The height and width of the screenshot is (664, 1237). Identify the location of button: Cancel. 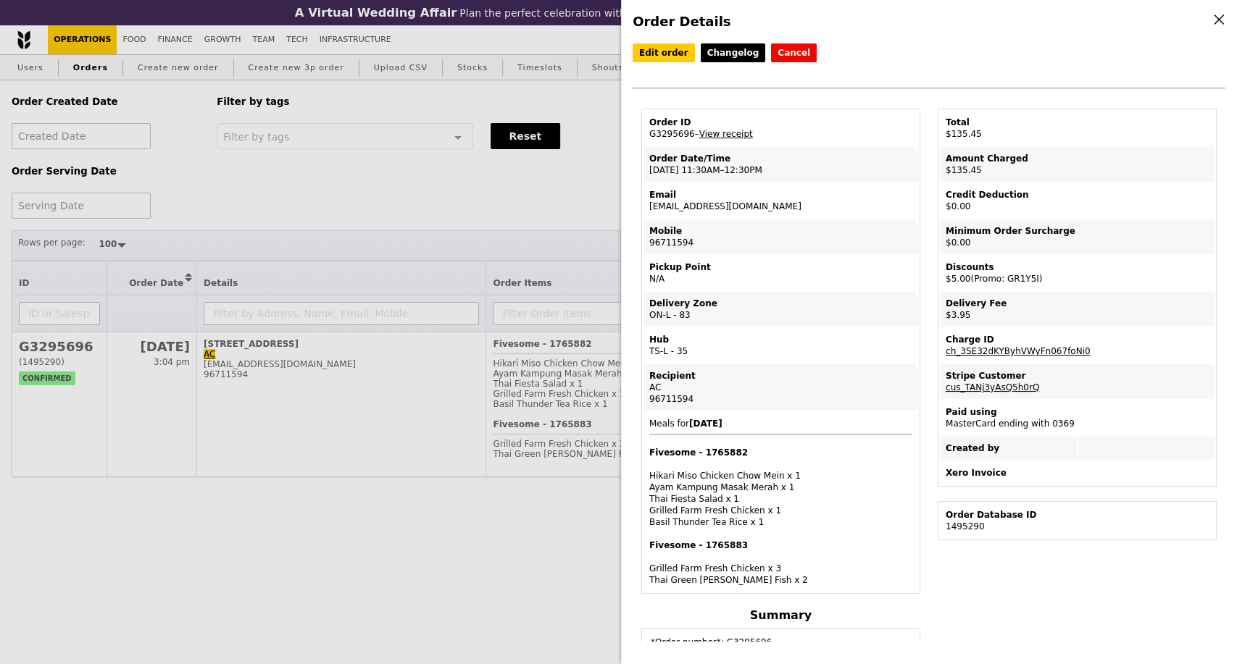
(793, 53).